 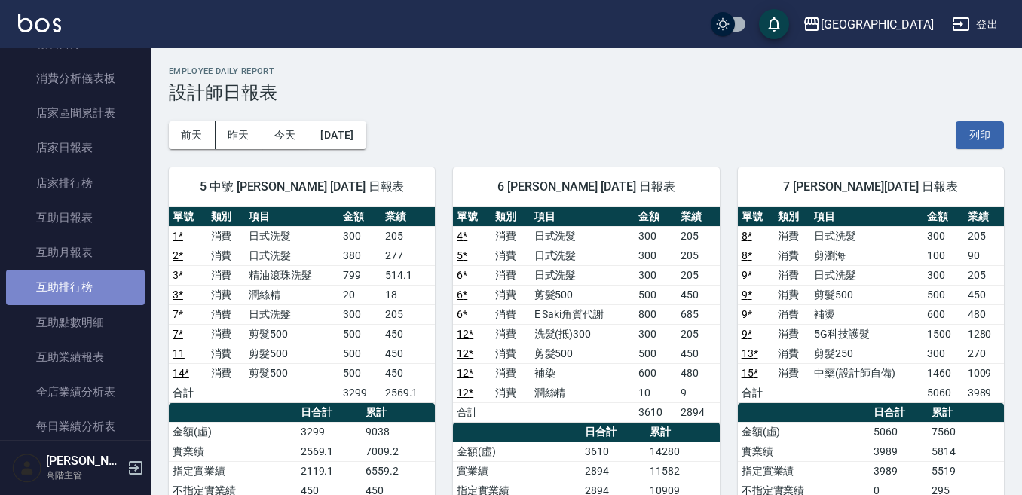 I want to click on td: 5814, so click(x=965, y=451).